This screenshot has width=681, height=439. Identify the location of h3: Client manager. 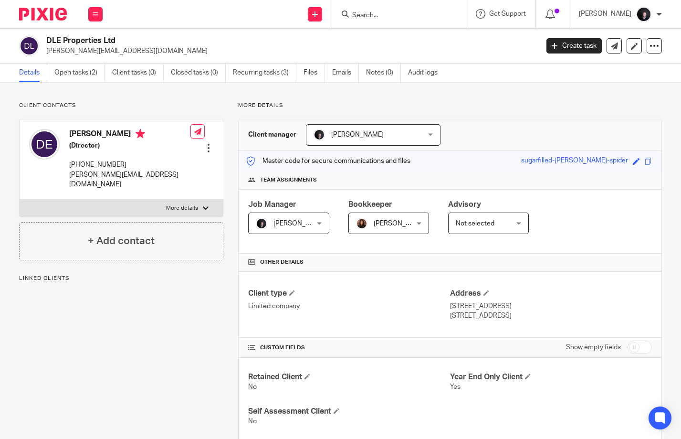
(272, 135).